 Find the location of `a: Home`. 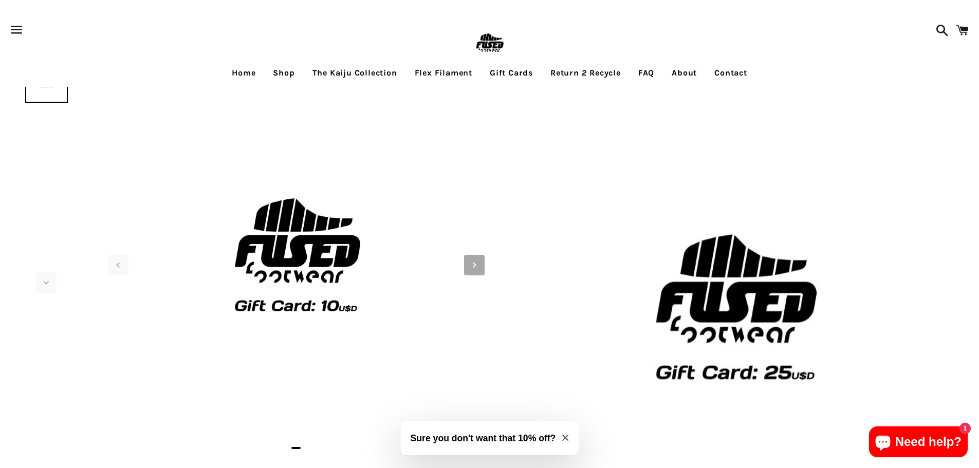

a: Home is located at coordinates (244, 73).